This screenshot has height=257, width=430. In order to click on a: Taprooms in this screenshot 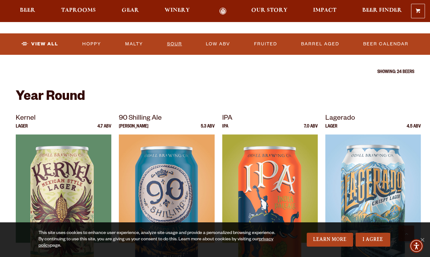, I will do `click(78, 11)`.